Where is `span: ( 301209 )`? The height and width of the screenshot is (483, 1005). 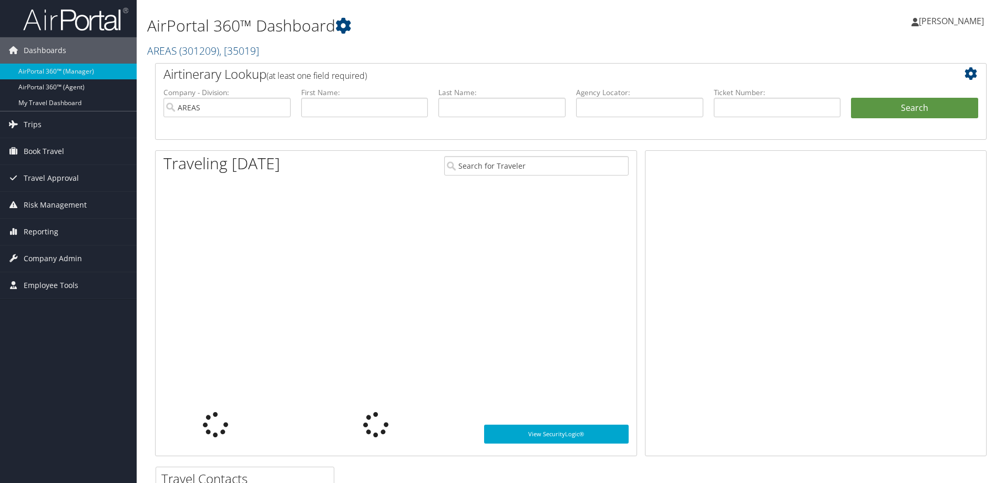
span: ( 301209 ) is located at coordinates (199, 50).